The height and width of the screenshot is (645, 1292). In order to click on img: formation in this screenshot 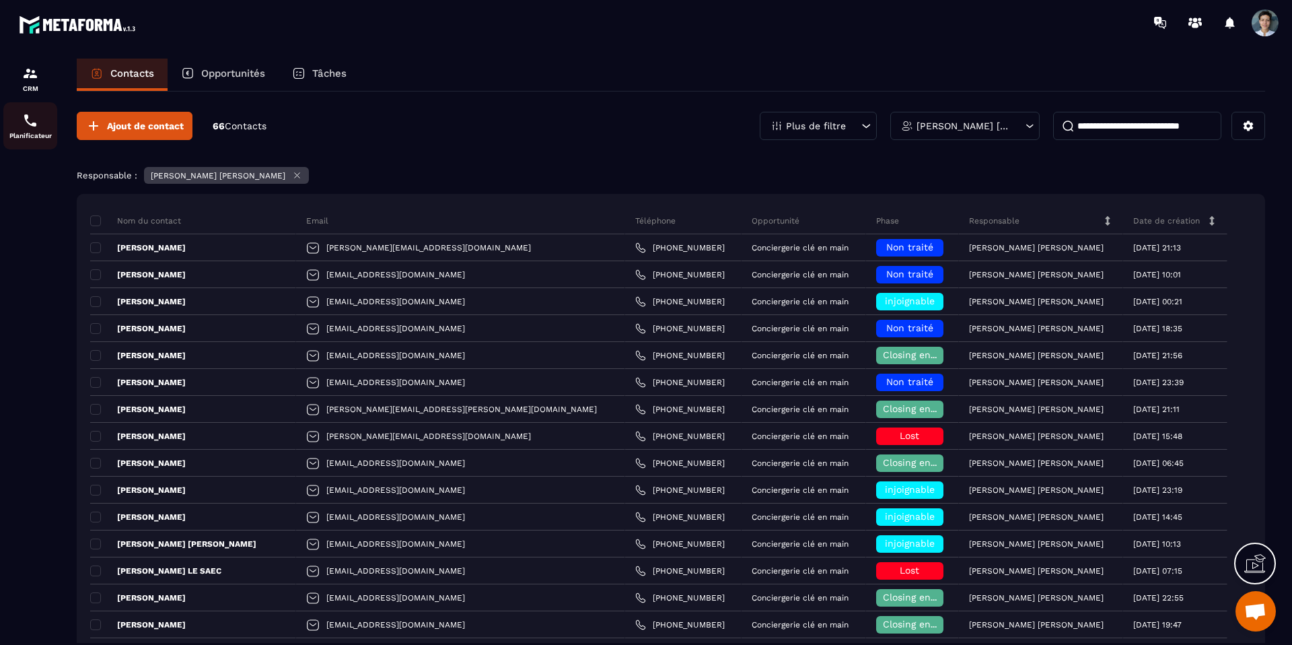, I will do `click(30, 73)`.